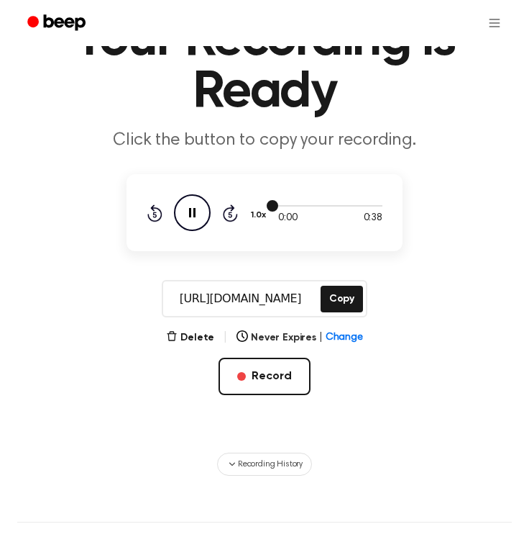 The width and height of the screenshot is (529, 542). Describe the element at coordinates (300, 337) in the screenshot. I see `button: Never Expires|Change` at that location.